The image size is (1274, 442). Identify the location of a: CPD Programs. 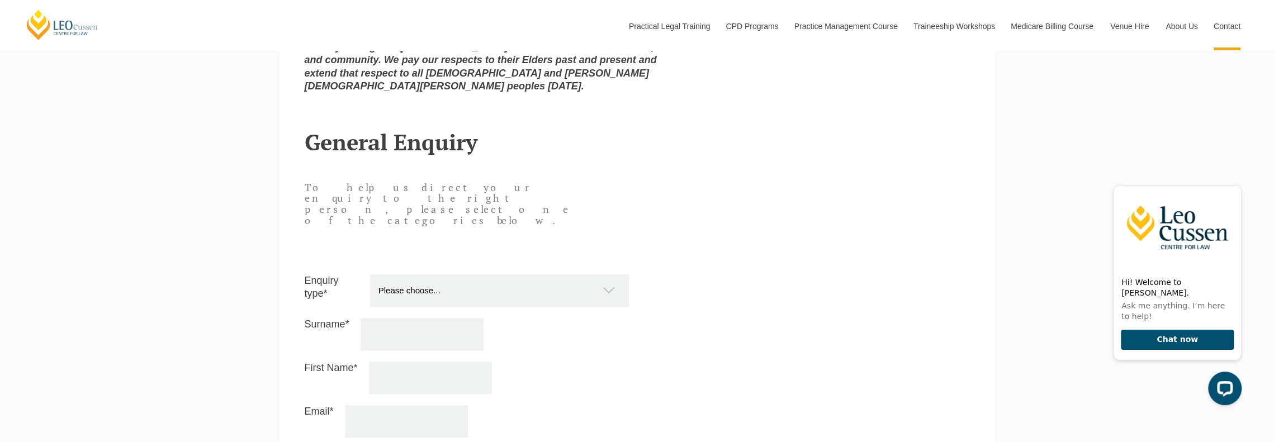
(752, 26).